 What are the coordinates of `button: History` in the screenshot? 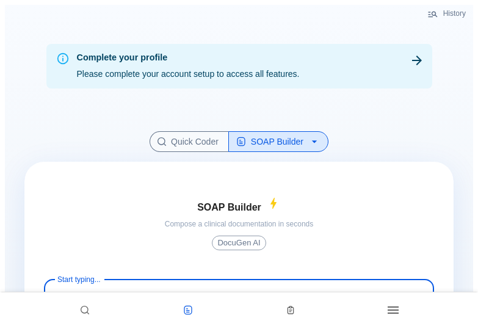 It's located at (447, 13).